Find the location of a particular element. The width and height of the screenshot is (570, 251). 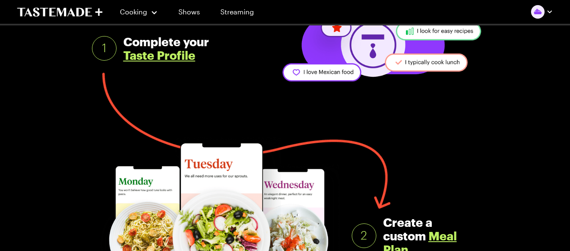

img: Profile picture is located at coordinates (537, 12).